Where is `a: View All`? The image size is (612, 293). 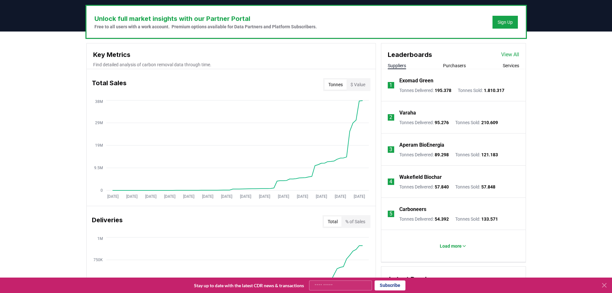
a: View All is located at coordinates (510, 55).